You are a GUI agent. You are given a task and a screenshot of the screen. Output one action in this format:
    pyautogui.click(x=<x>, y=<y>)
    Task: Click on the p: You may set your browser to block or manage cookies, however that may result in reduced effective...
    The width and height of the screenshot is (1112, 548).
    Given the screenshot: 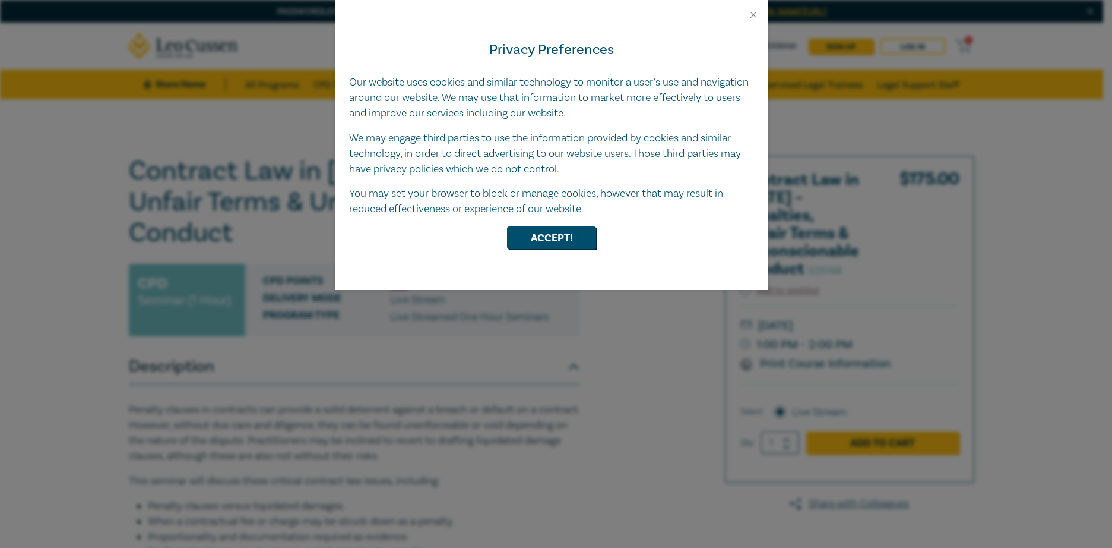 What is the action you would take?
    pyautogui.click(x=552, y=201)
    